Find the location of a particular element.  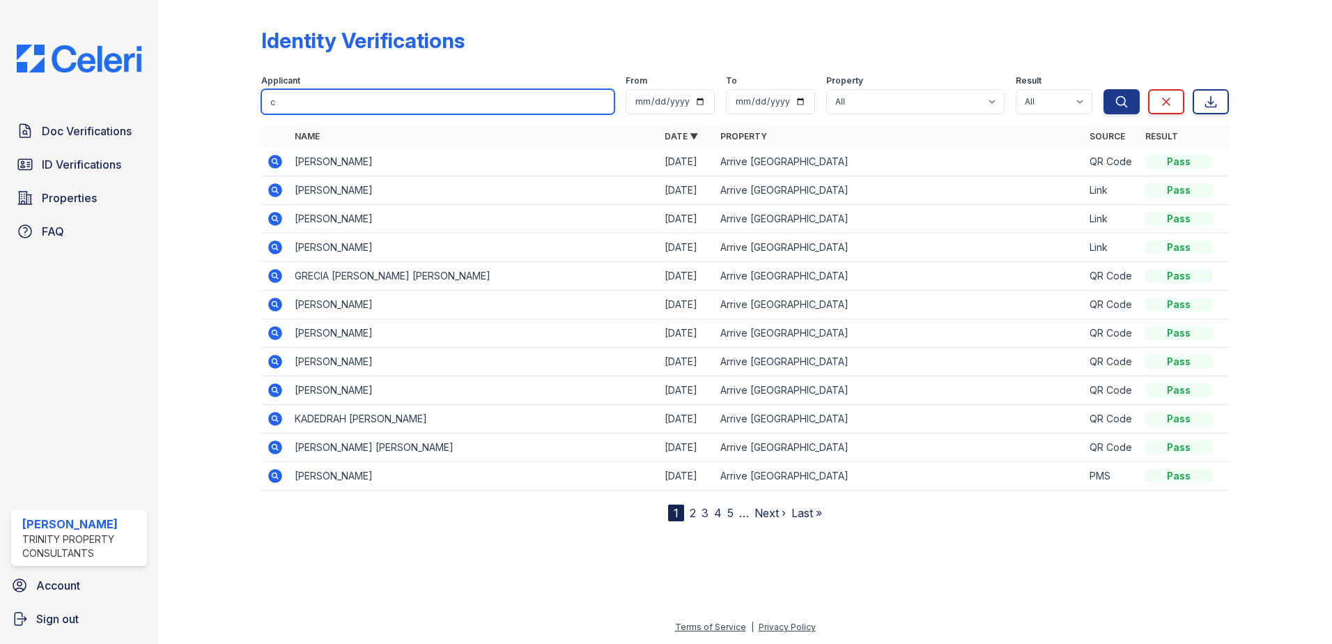

a: Last » is located at coordinates (807, 513).